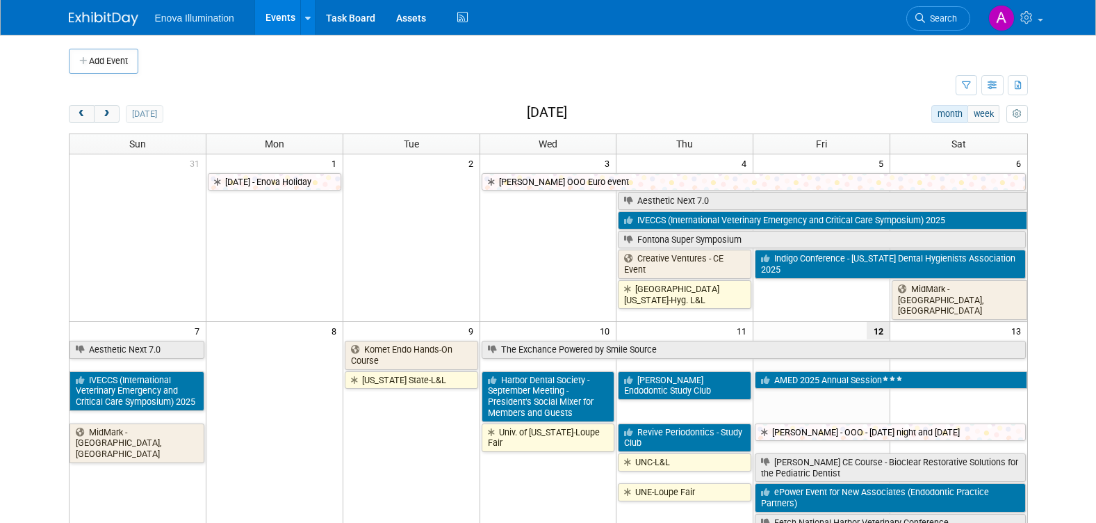 The image size is (1096, 523). What do you see at coordinates (275, 144) in the screenshot?
I see `span: Mon` at bounding box center [275, 144].